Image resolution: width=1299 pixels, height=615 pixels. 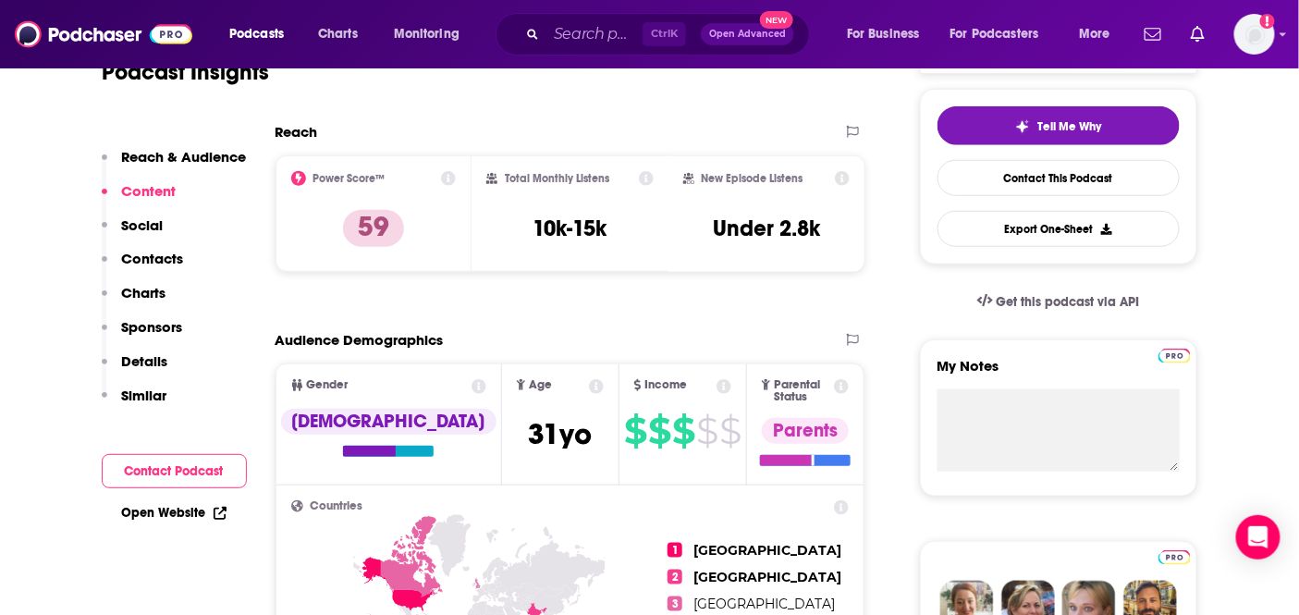 I want to click on span: For Podcasters, so click(x=995, y=34).